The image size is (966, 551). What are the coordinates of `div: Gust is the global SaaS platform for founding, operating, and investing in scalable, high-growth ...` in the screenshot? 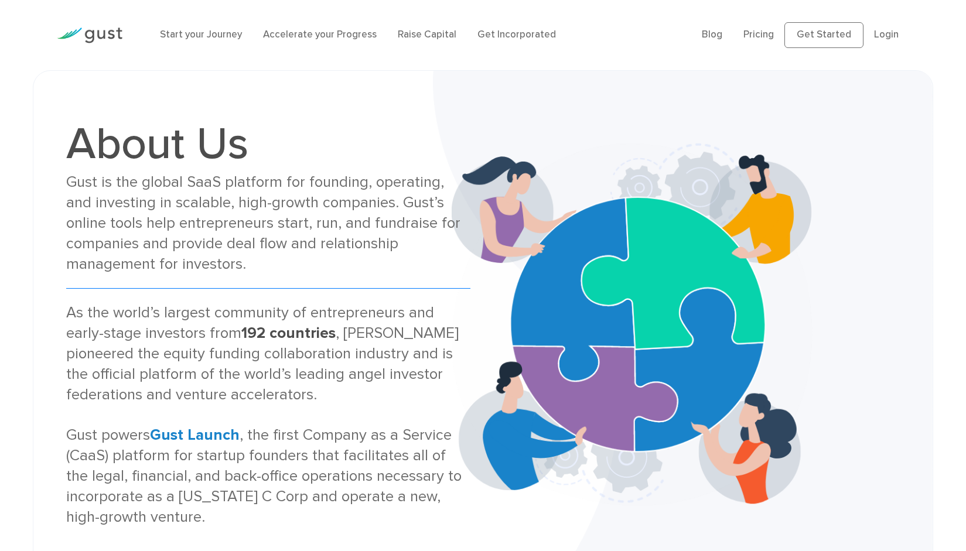 It's located at (268, 223).